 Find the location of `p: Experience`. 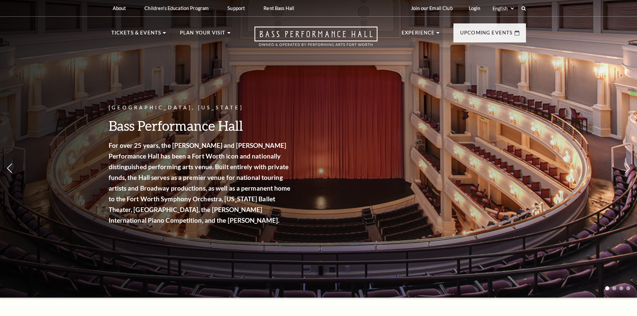

p: Experience is located at coordinates (418, 35).